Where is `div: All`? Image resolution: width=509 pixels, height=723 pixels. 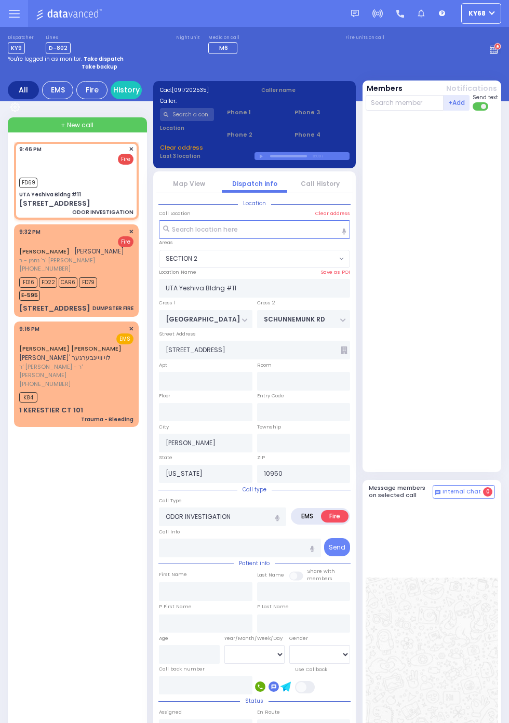 div: All is located at coordinates (23, 90).